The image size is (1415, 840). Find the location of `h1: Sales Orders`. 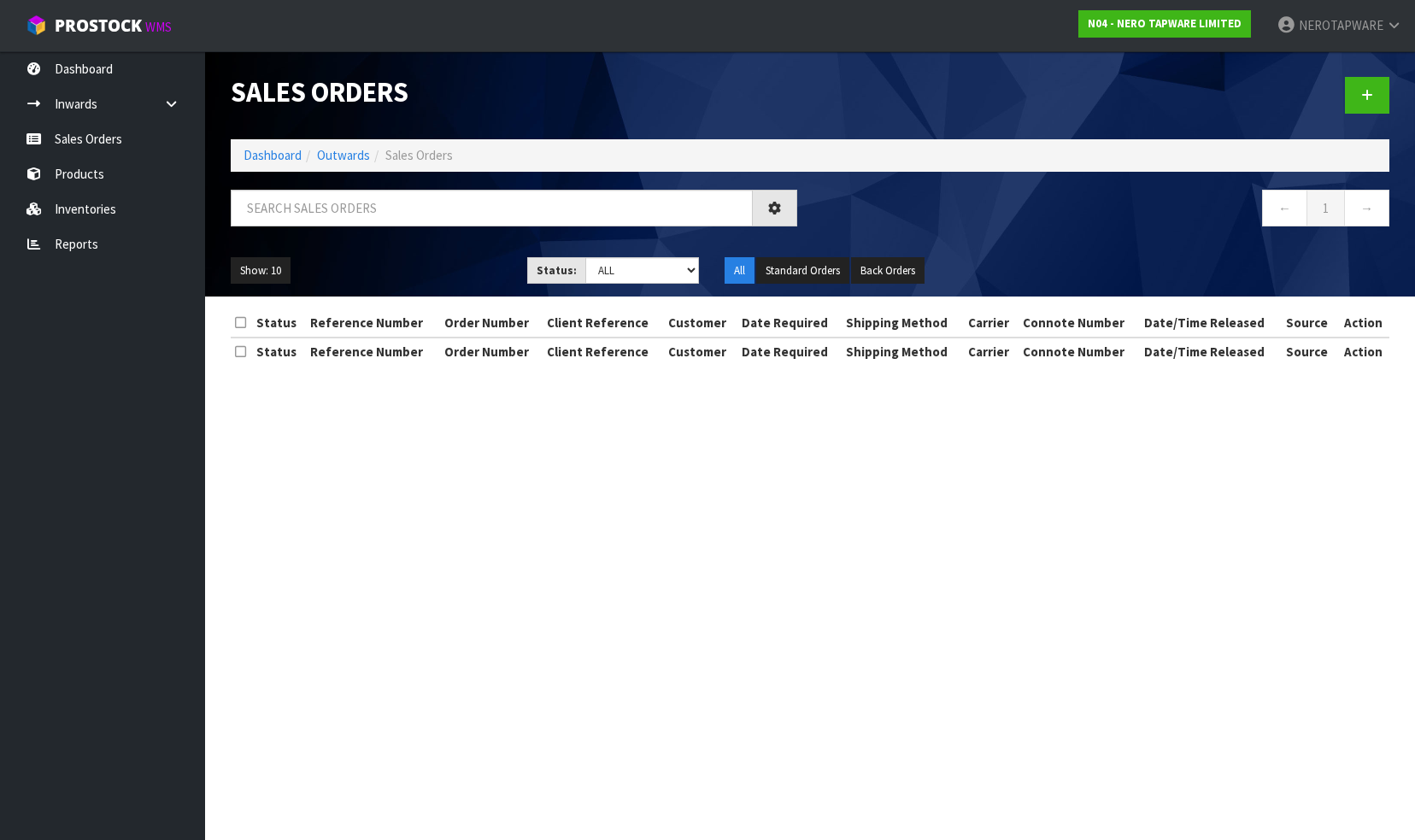

h1: Sales Orders is located at coordinates (513, 92).